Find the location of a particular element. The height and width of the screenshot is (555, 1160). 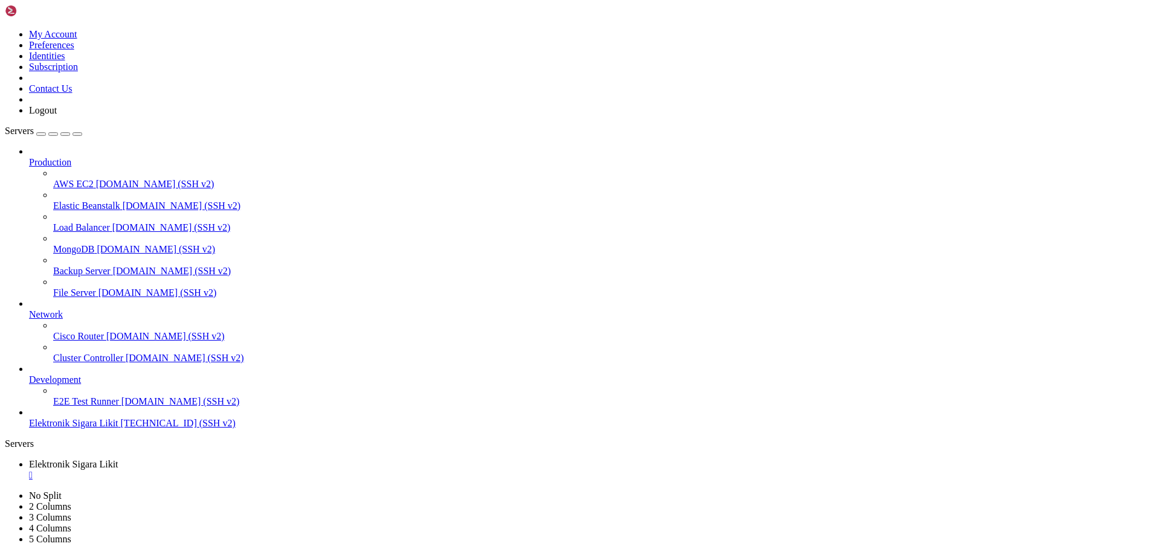

span: Servers is located at coordinates (19, 130).